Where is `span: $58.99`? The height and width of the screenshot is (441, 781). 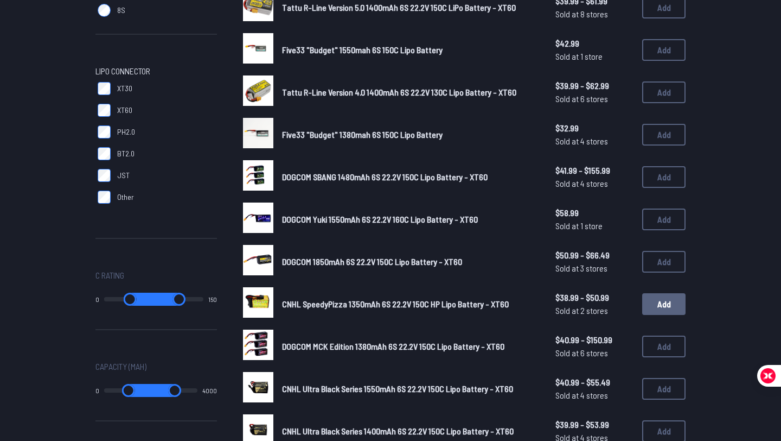
span: $58.99 is located at coordinates (595, 213).